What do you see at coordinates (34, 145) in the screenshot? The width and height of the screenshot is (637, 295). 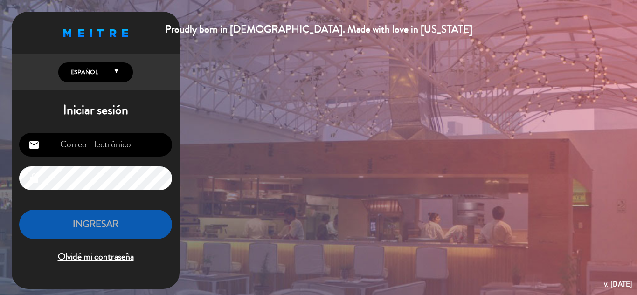 I see `i: email` at bounding box center [34, 145].